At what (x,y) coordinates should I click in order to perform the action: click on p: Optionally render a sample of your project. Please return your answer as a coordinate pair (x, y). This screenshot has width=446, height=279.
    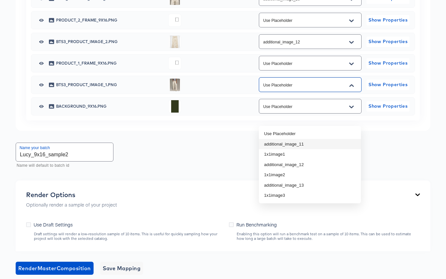
    Looking at the image, I should click on (71, 205).